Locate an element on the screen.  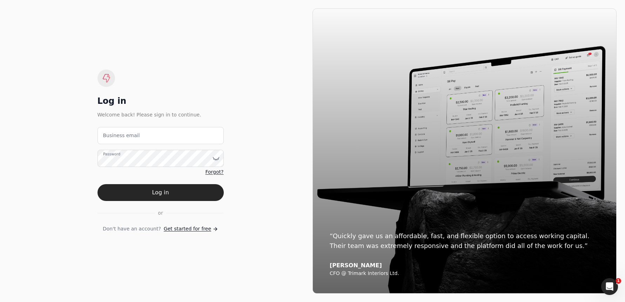
div: Welcome back! Please sign in to continue. is located at coordinates (161, 115).